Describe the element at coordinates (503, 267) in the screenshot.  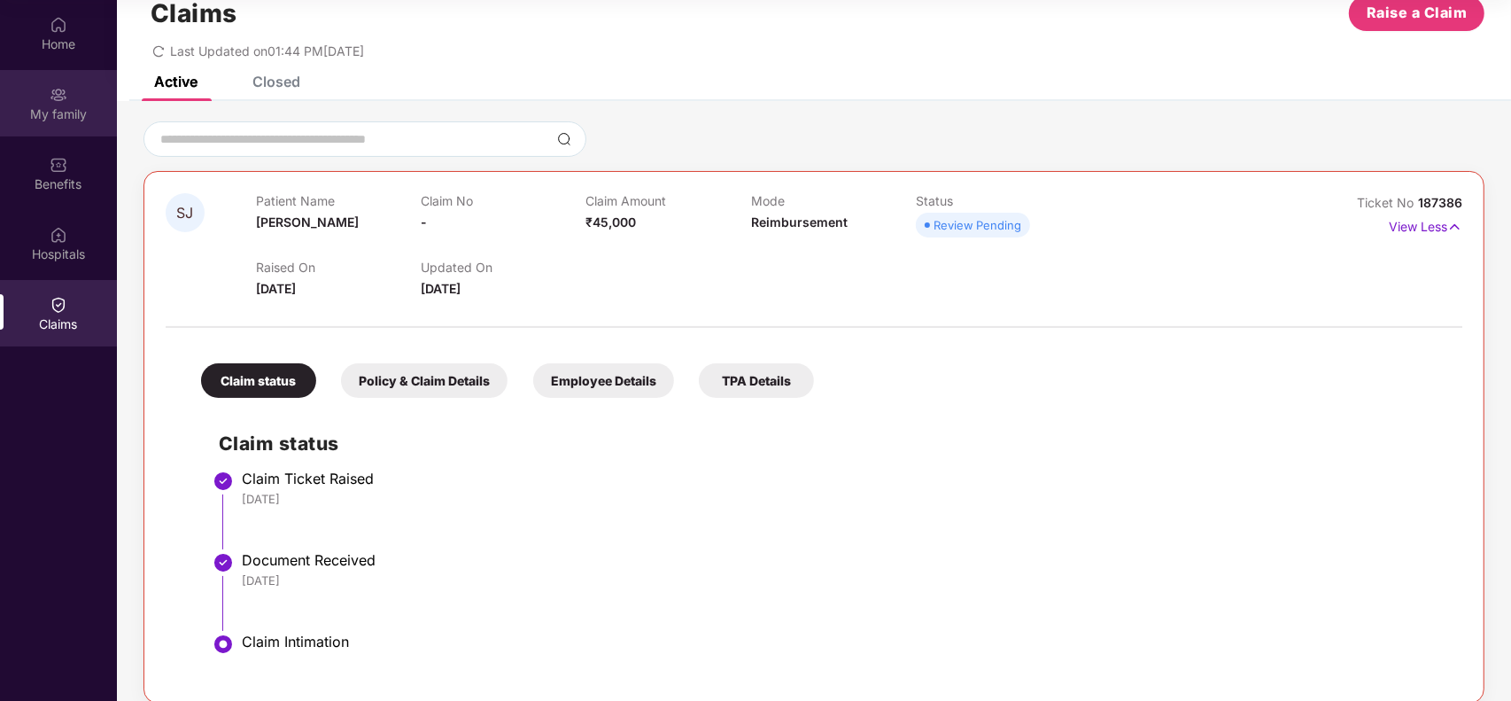
I see `p: Updated On` at that location.